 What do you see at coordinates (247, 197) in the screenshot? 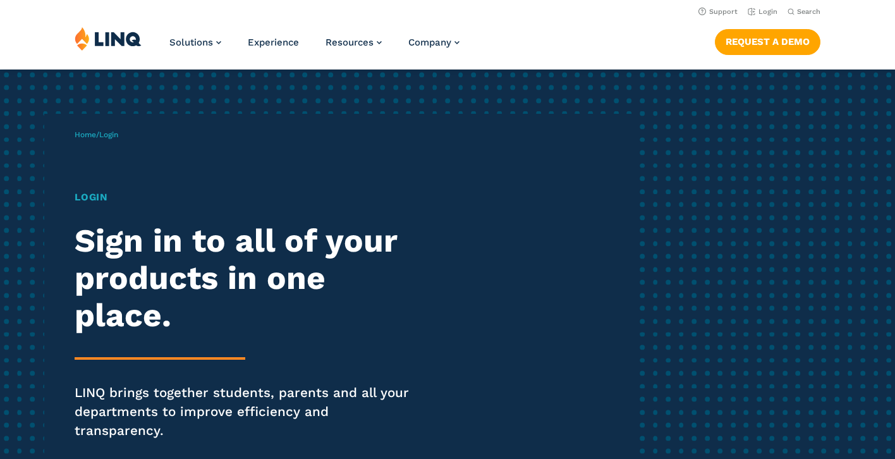
I see `h1: Login` at bounding box center [247, 197].